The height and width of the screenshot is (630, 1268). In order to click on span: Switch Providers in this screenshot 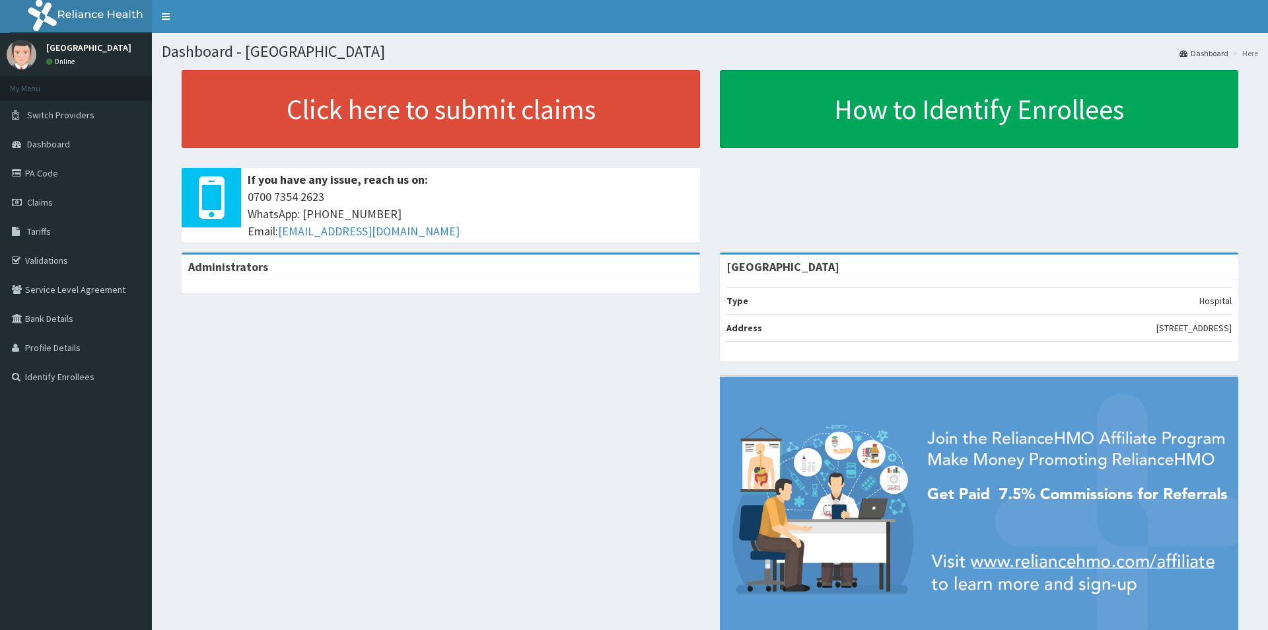, I will do `click(61, 115)`.